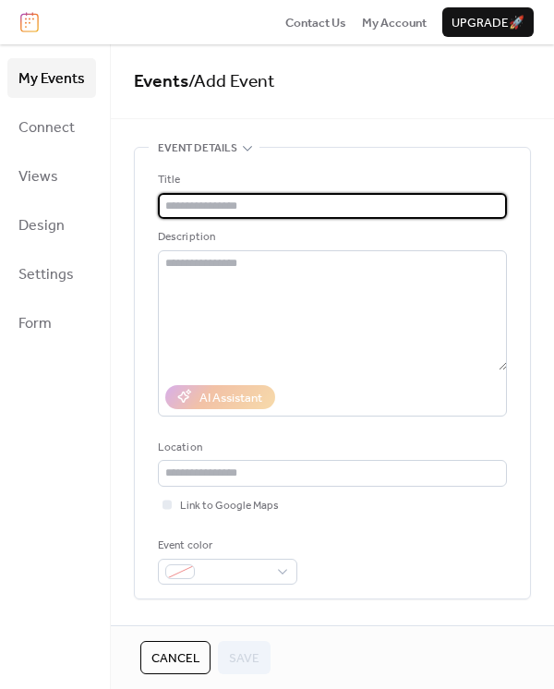 The image size is (554, 689). I want to click on a: Settings, so click(52, 273).